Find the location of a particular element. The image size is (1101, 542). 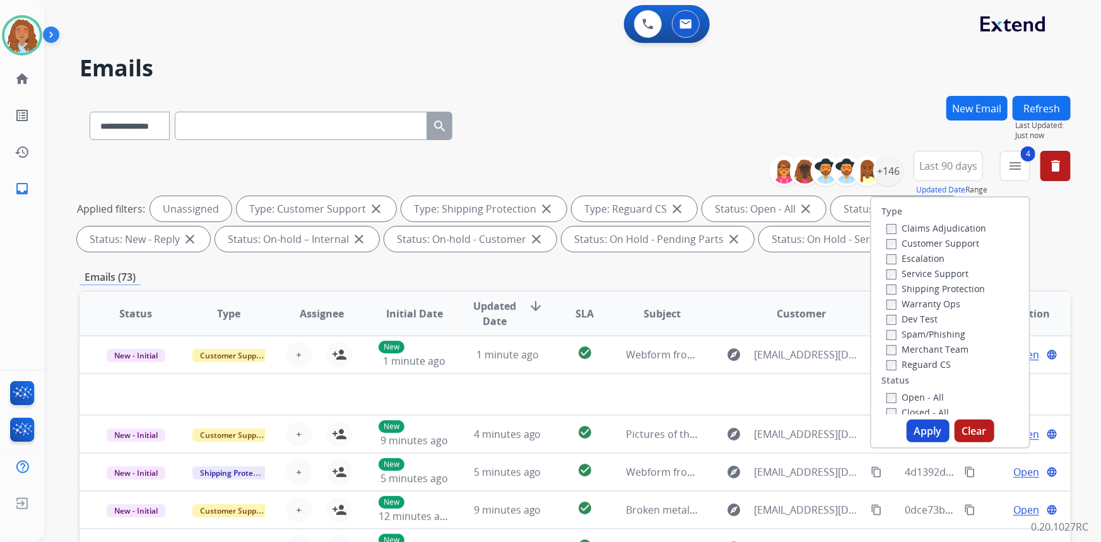

span: Status is located at coordinates (136, 314).